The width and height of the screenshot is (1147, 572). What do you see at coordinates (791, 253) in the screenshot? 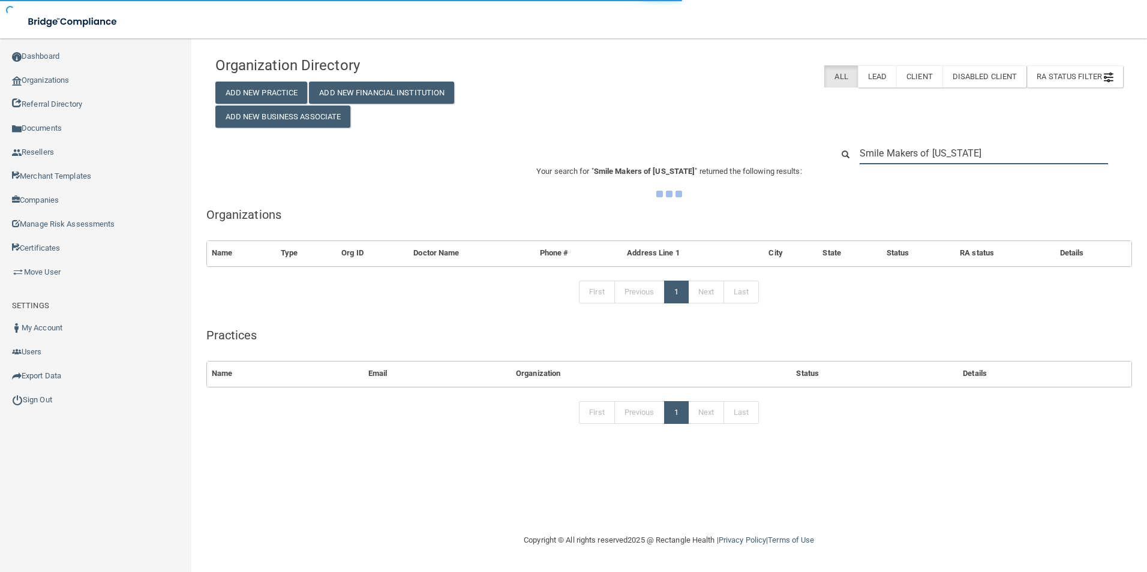
I see `th: City` at bounding box center [791, 253].